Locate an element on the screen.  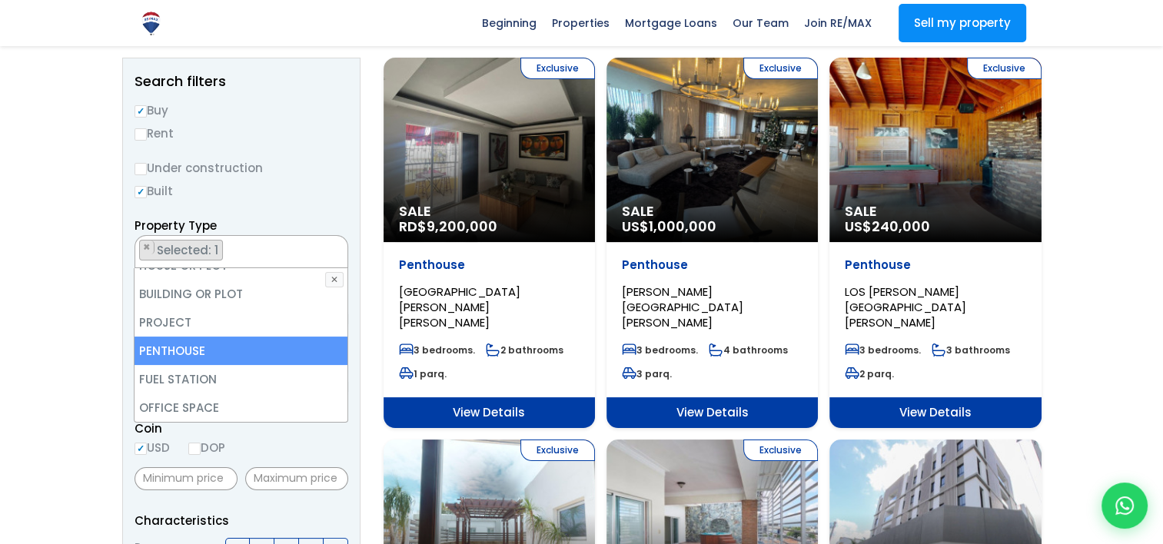
font: 3 parq. is located at coordinates (654, 374).